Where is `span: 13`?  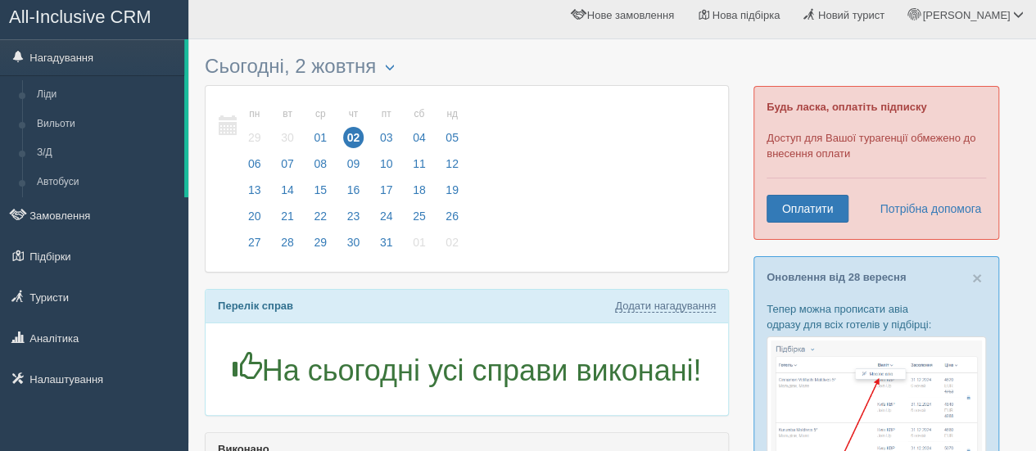
span: 13 is located at coordinates (255, 190).